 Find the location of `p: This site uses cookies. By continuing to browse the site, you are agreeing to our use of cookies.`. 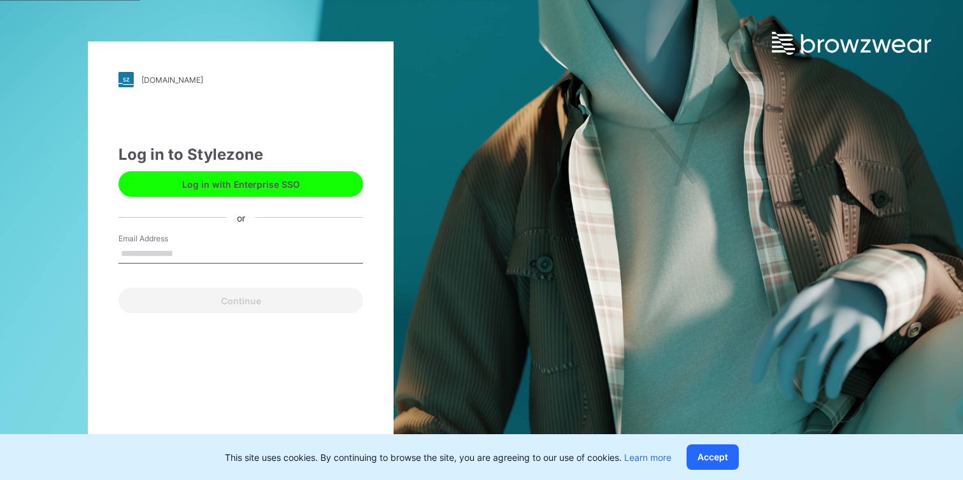

p: This site uses cookies. By continuing to browse the site, you are agreeing to our use of cookies. is located at coordinates (448, 458).